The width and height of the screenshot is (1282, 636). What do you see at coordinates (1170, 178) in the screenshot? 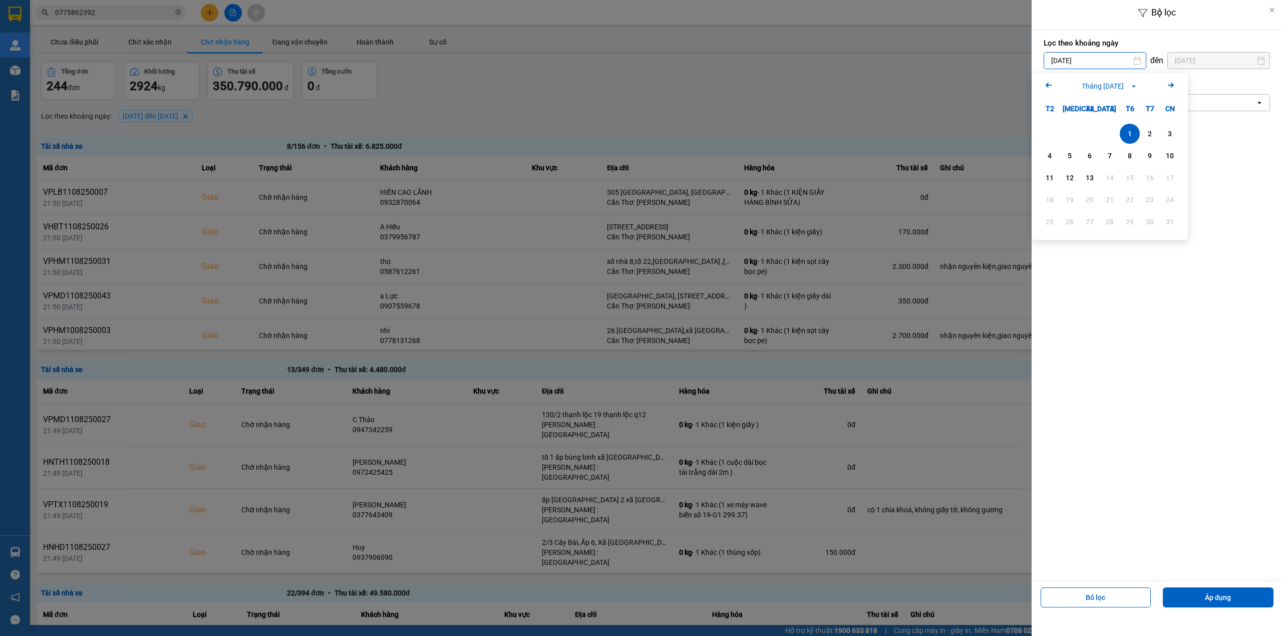
I see `div: Not available. Chủ Nhật, tháng 08 17 2025.` at bounding box center [1170, 178].